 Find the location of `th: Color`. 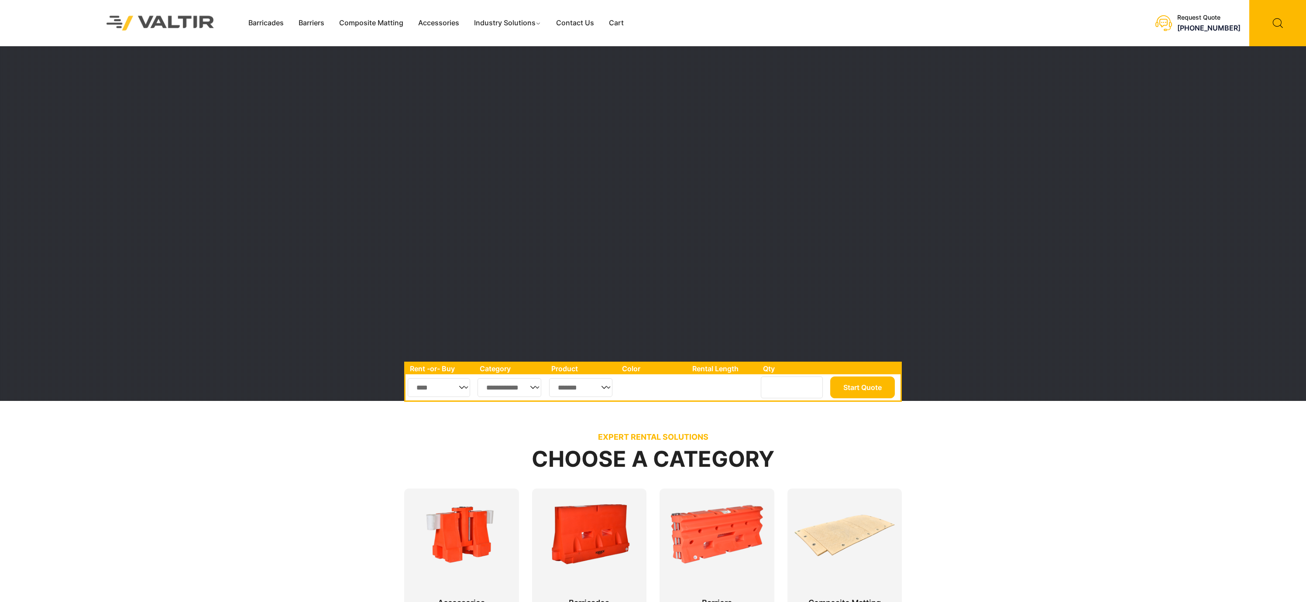

th: Color is located at coordinates (652, 369).